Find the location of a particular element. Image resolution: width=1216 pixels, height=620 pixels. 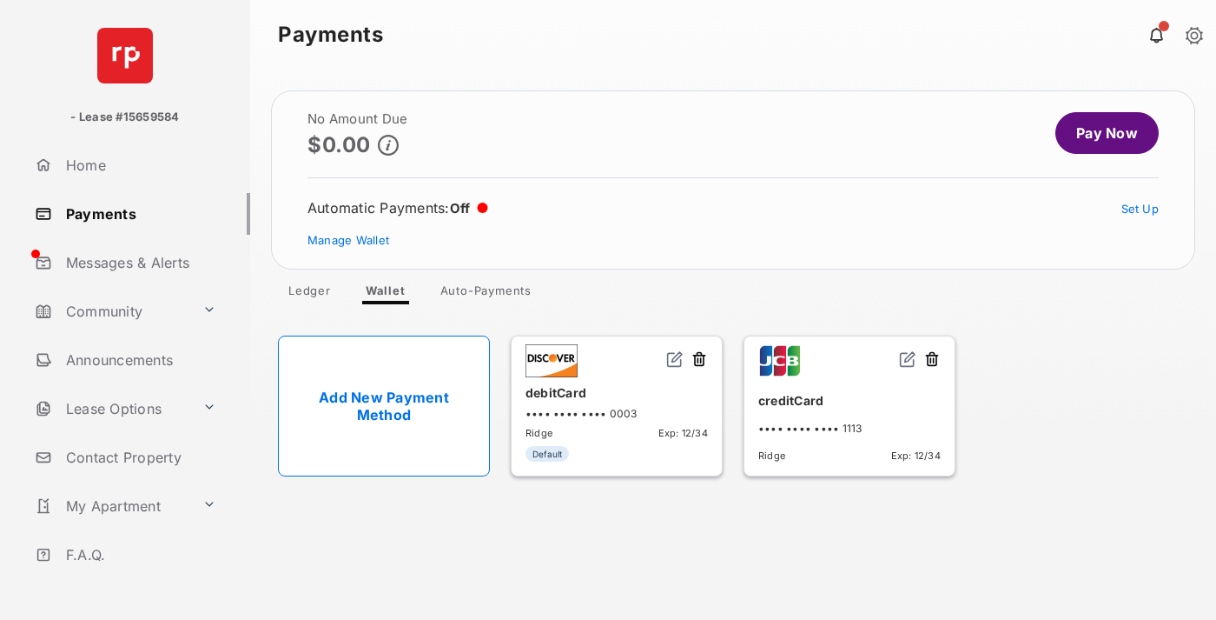

p: - Lease #15659584 is located at coordinates (124, 117).